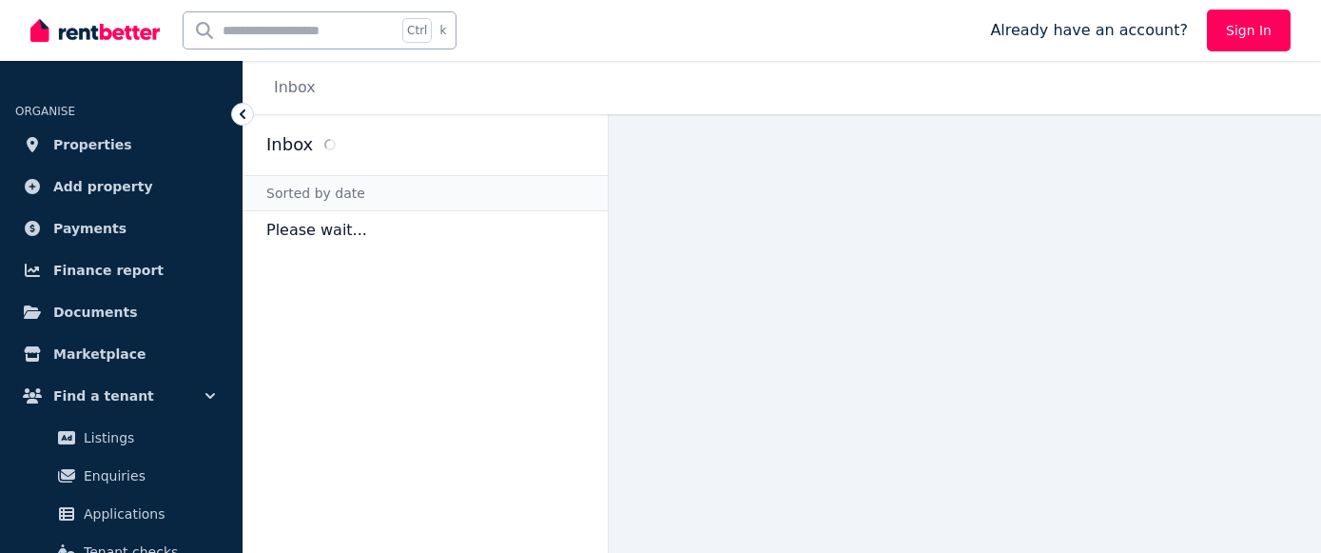  What do you see at coordinates (295, 87) in the screenshot?
I see `a: Inbox` at bounding box center [295, 87].